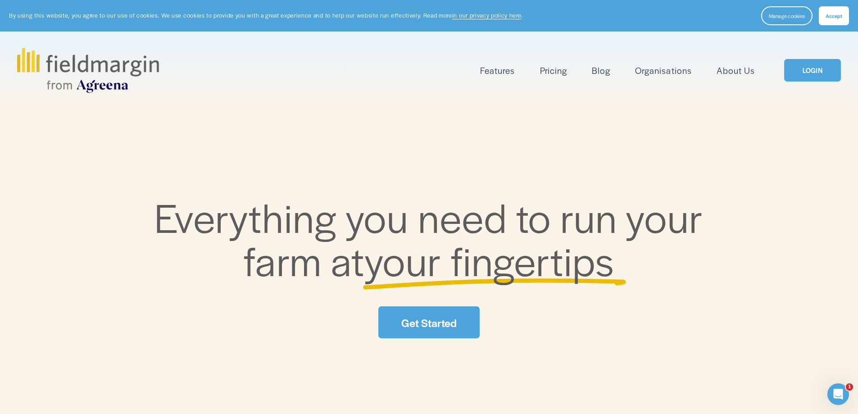 This screenshot has width=858, height=414. I want to click on button: Manage cookies, so click(786, 16).